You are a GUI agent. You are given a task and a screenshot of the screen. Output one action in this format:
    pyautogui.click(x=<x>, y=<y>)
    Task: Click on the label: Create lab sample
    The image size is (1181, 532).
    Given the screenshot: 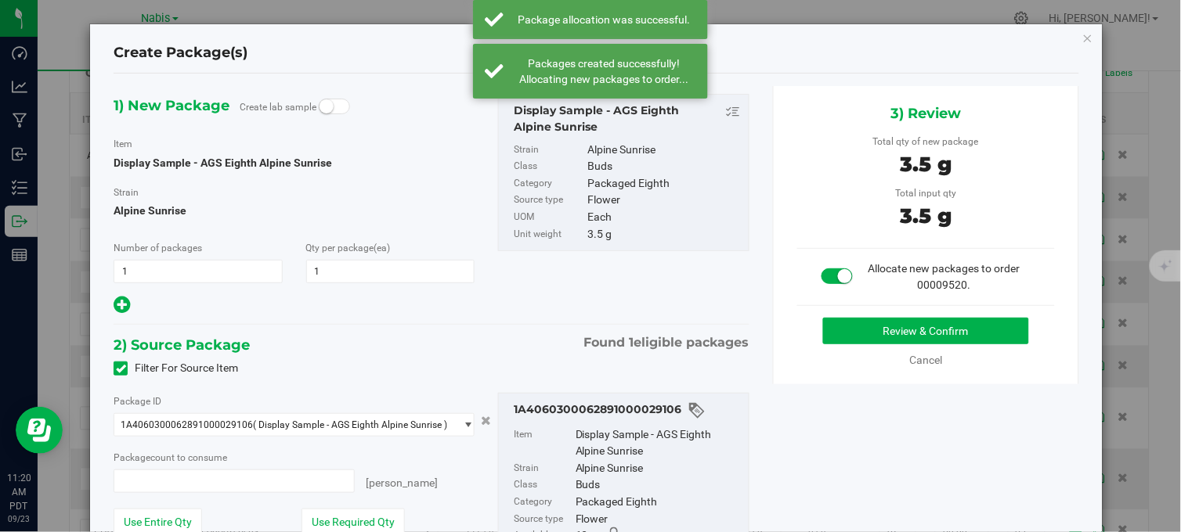 What is the action you would take?
    pyautogui.click(x=278, y=107)
    